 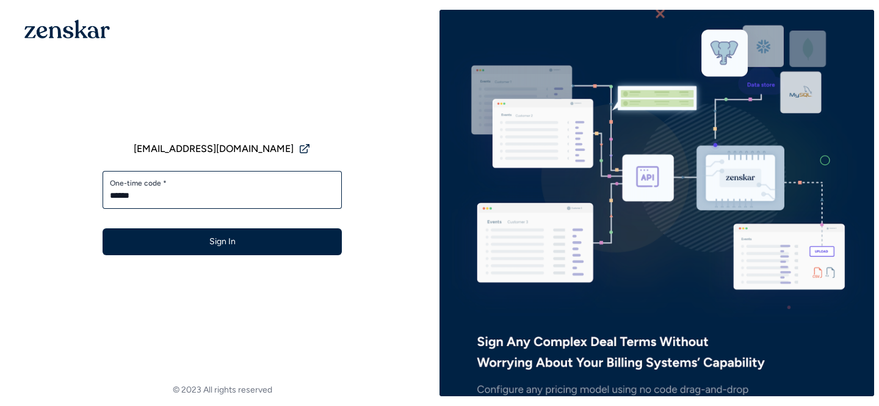 I want to click on img: 1OGAJ2xQqyY4LXKgY66KYq0eOWRCkrZdAb3gUhuVAqdWPZE9SRJmCz+oDMSn4zDLXe31Ii730ItAGKgCKgCCgCikA4Av8PJUP..., so click(x=67, y=29).